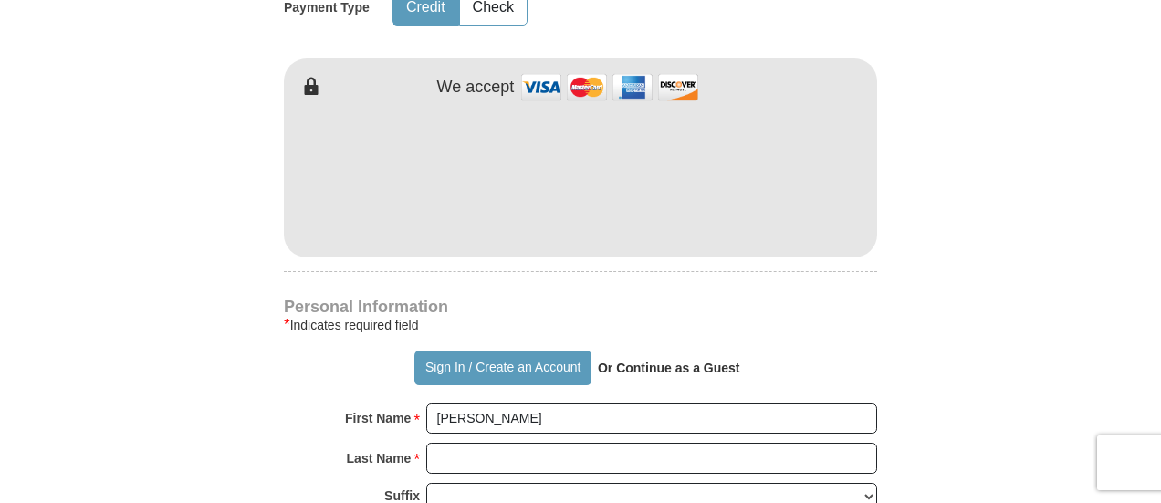 This screenshot has height=503, width=1161. Describe the element at coordinates (379, 458) in the screenshot. I see `strong: Last Name` at that location.